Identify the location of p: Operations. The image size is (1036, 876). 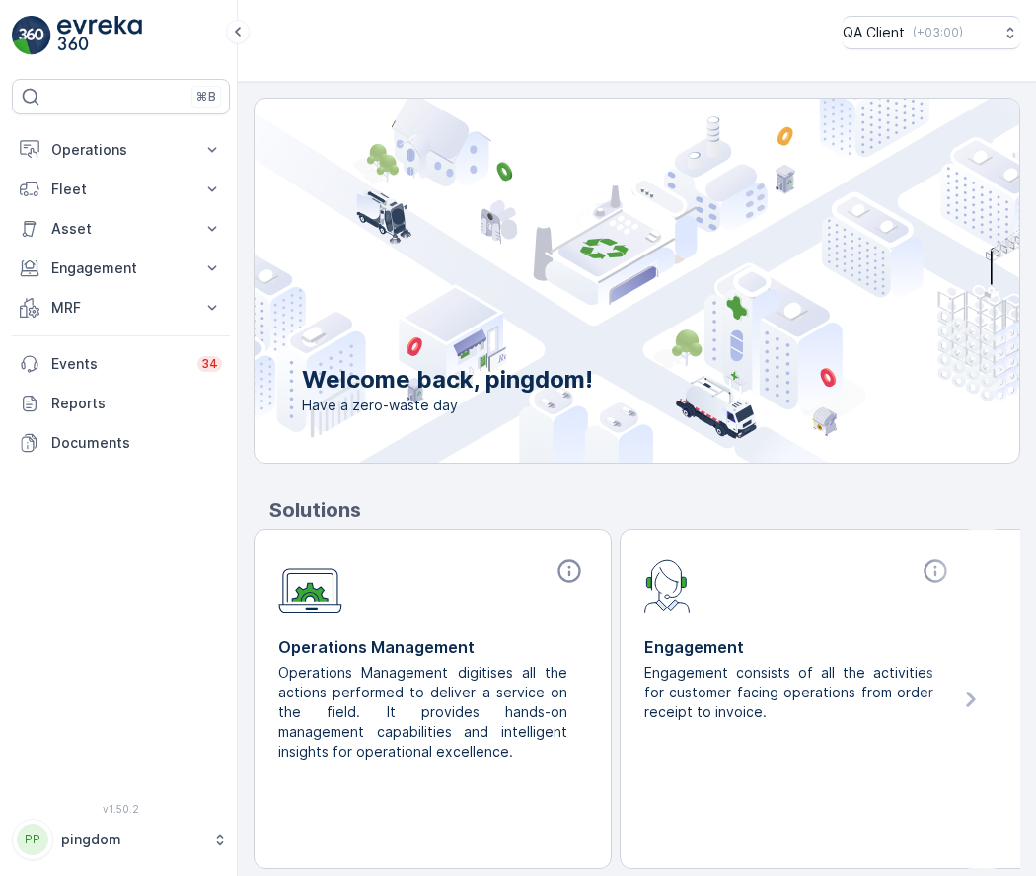
(120, 150).